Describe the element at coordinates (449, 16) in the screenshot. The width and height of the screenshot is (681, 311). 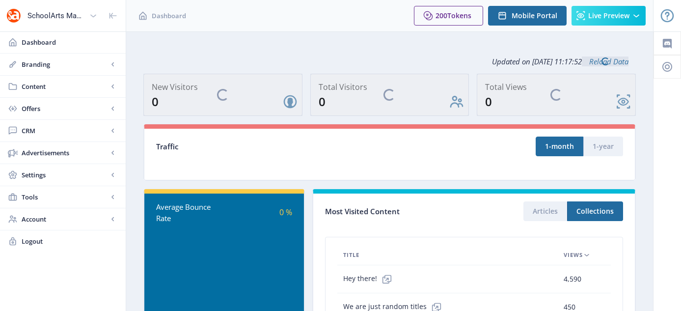
I see `button: 200Tokens` at that location.